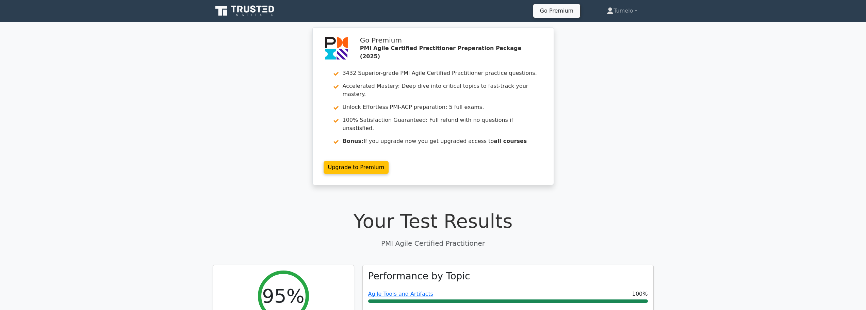 The image size is (866, 310). What do you see at coordinates (557, 11) in the screenshot?
I see `a: Go Premium` at bounding box center [557, 11].